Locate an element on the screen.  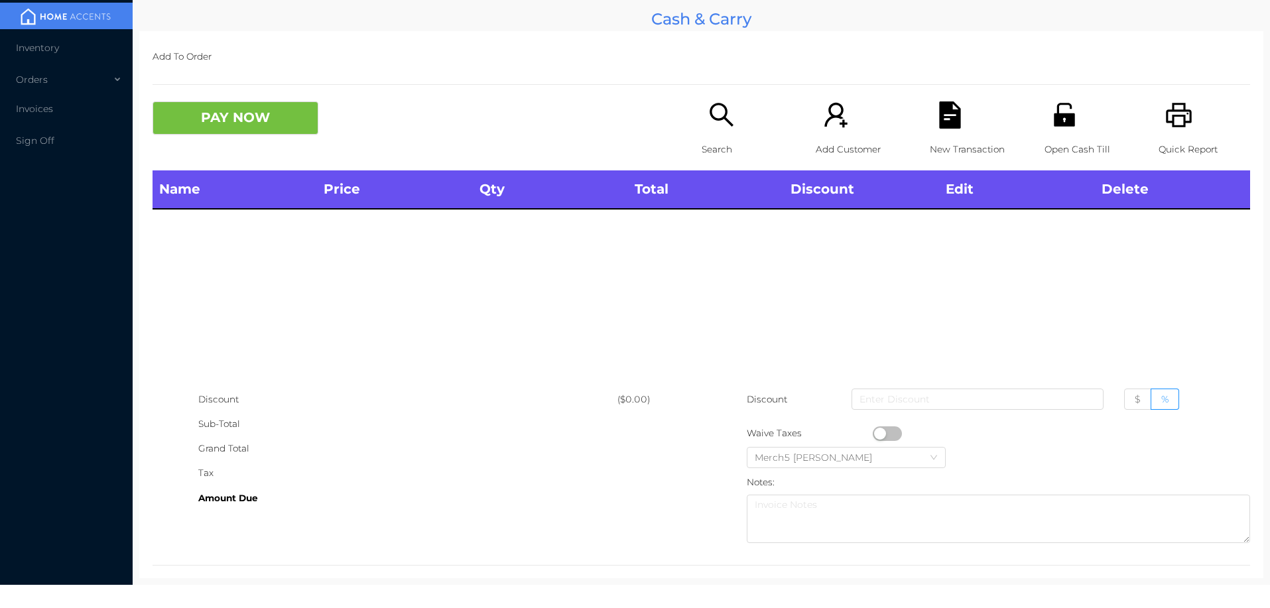
th: Discount is located at coordinates (862, 190).